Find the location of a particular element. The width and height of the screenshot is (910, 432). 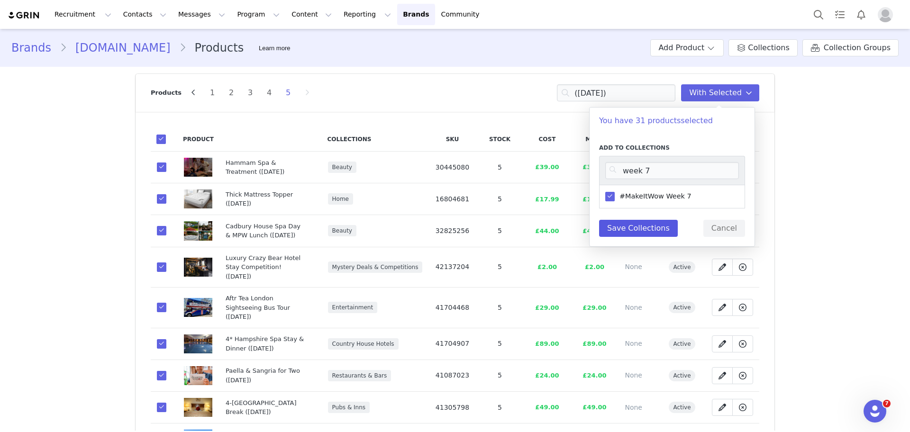

button: Reporting is located at coordinates (367, 14).